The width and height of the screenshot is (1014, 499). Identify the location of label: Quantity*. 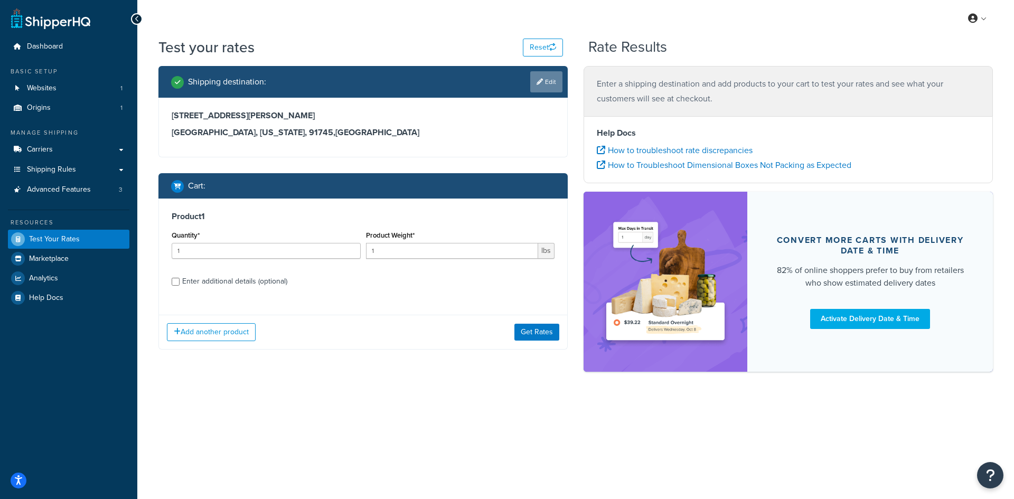
(185, 235).